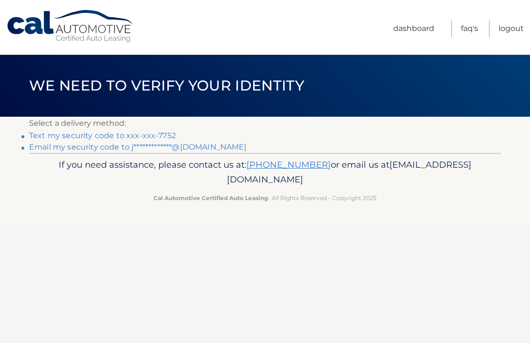 This screenshot has height=343, width=530. I want to click on a: Text my security code to xxx-xxx-7752, so click(102, 135).